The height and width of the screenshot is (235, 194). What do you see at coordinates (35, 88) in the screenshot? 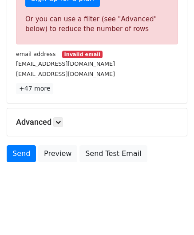
I see `a: +47 more` at bounding box center [35, 88].